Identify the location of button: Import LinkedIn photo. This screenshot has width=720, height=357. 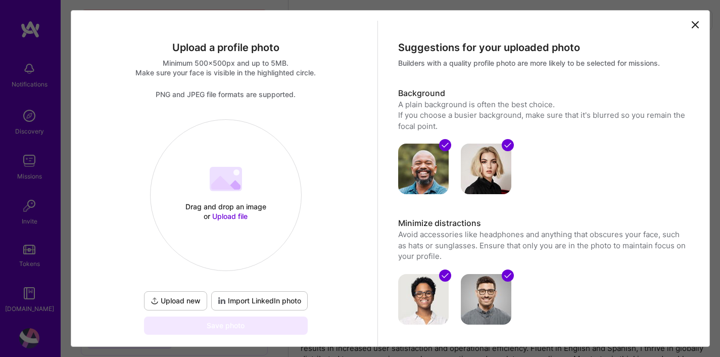
(259, 301).